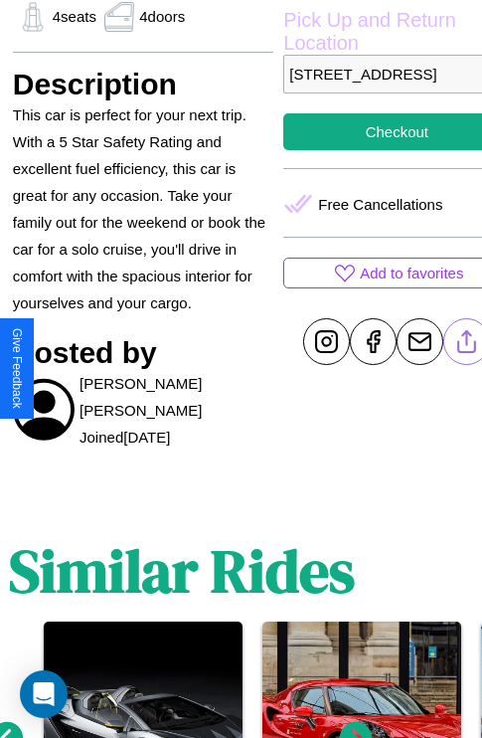 The width and height of the screenshot is (482, 738). I want to click on h3: Description, so click(143, 85).